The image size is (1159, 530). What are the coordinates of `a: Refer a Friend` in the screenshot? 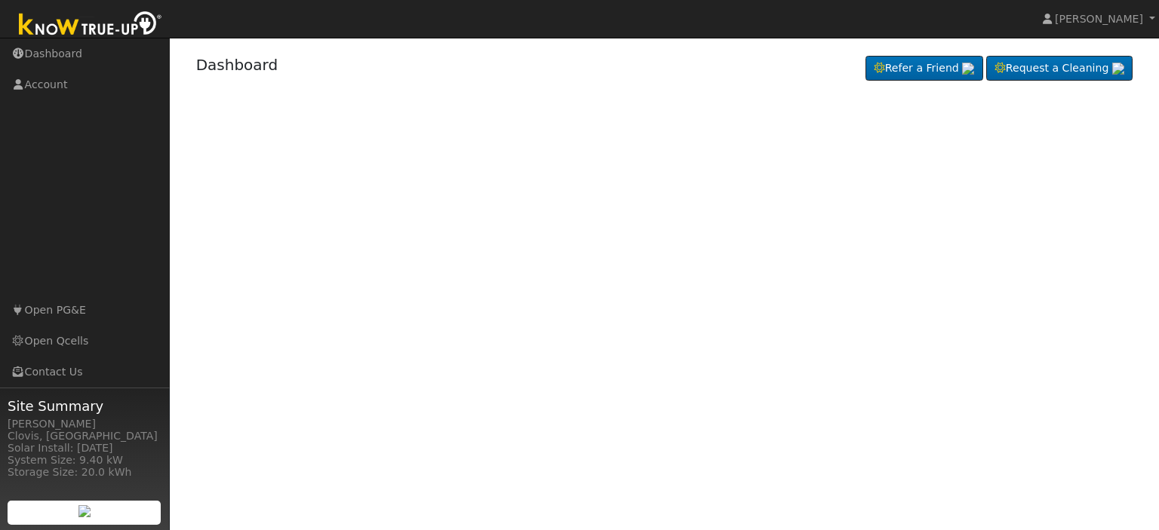 It's located at (924, 69).